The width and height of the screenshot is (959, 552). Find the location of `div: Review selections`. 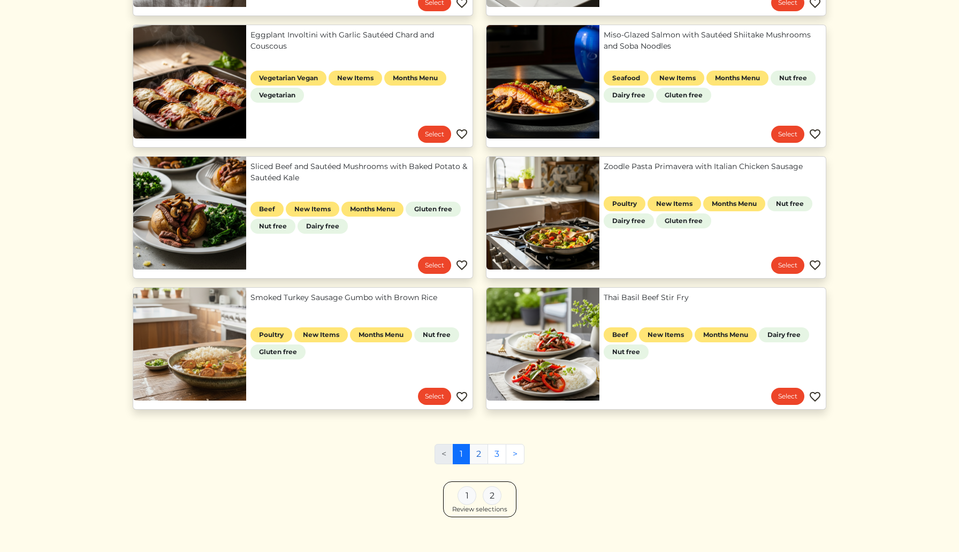

div: Review selections is located at coordinates (480, 510).